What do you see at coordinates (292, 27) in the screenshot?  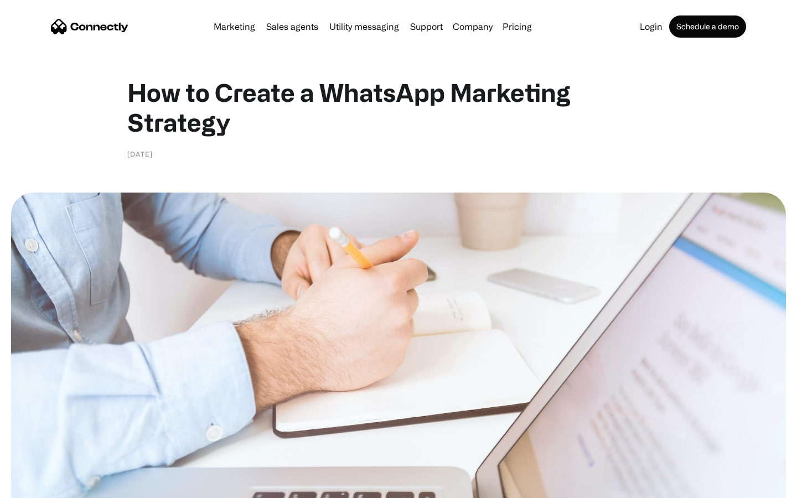 I see `a: Sales agents` at bounding box center [292, 27].